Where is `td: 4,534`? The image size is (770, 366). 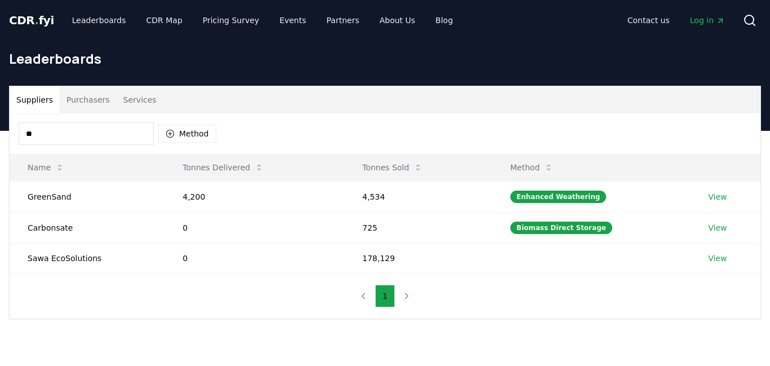
td: 4,534 is located at coordinates (418, 196).